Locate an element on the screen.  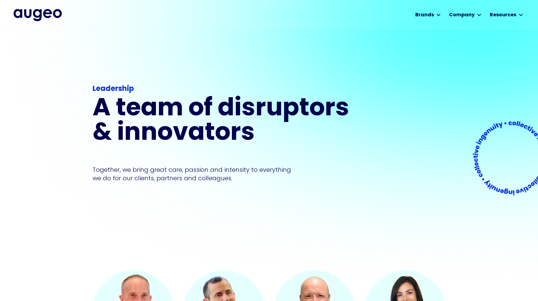
div: Company is located at coordinates (461, 15).